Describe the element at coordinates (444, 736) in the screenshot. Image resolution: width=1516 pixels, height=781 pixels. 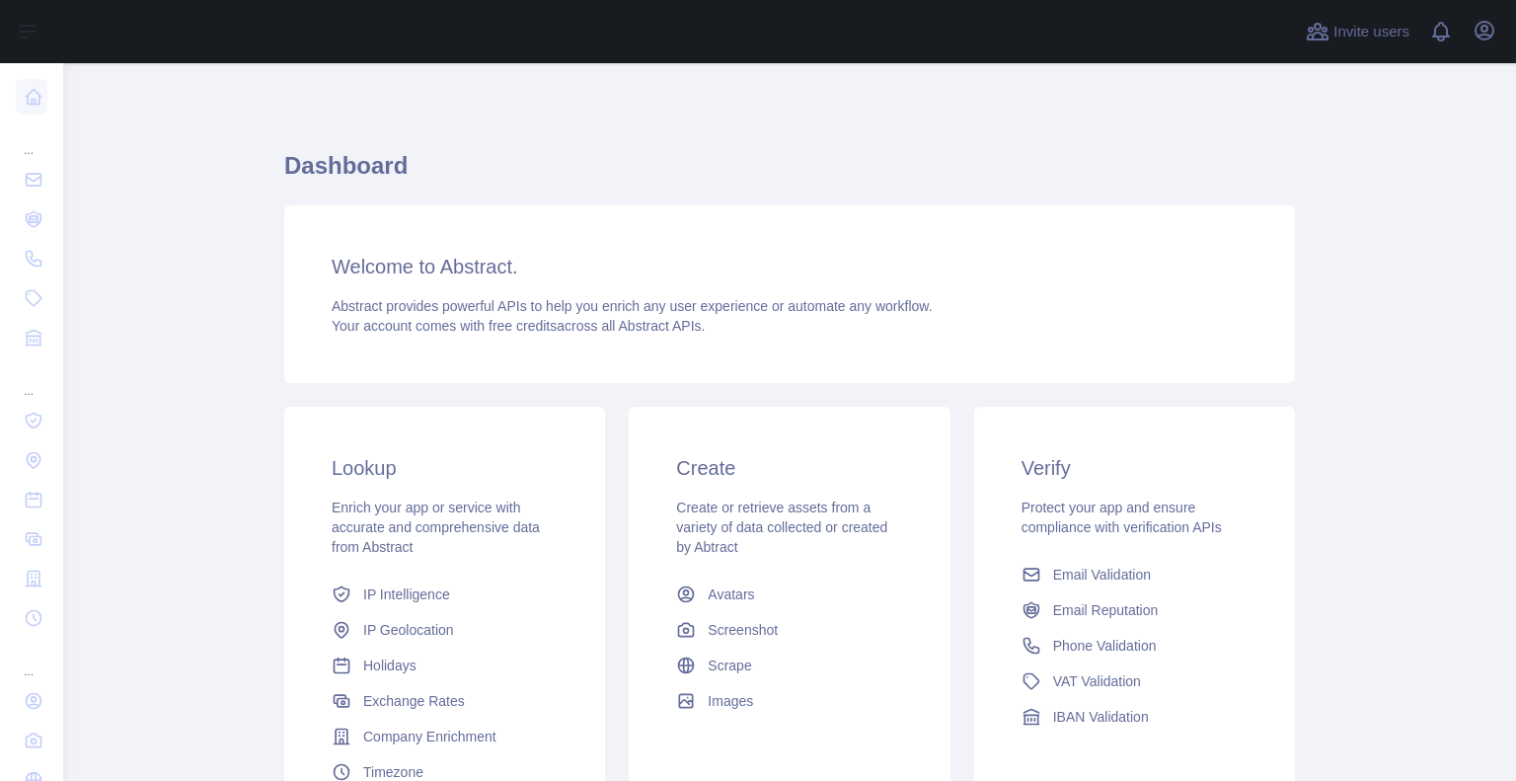
I see `a: Company Enrichment` at that location.